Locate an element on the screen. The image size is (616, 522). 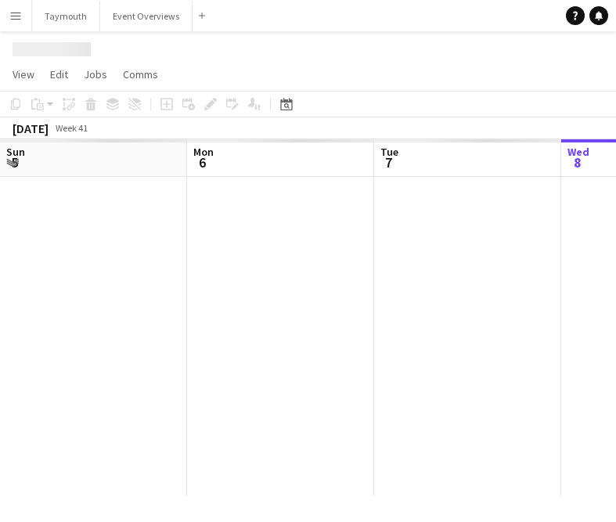
a: Edit is located at coordinates (59, 74).